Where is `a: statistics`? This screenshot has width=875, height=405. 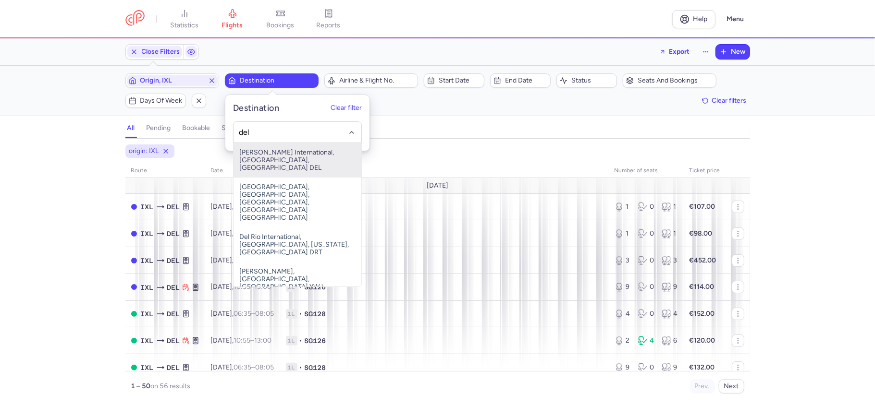 a: statistics is located at coordinates (184, 19).